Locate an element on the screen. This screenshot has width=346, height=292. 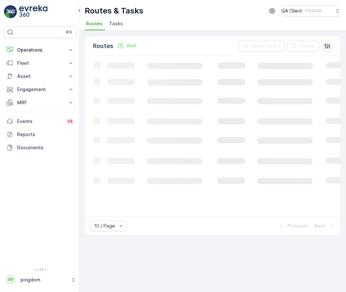
button: MRF is located at coordinates (40, 103).